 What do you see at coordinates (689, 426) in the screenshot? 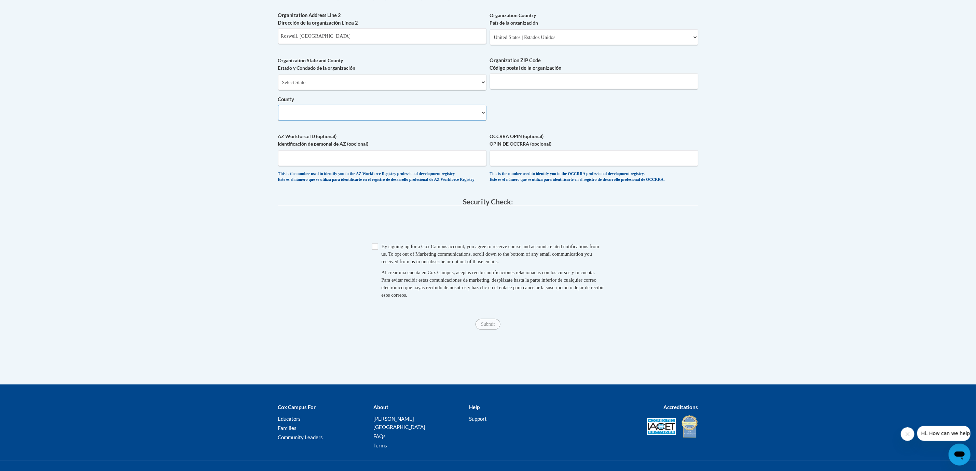
I see `img: IDA® Accredited` at bounding box center [689, 426].